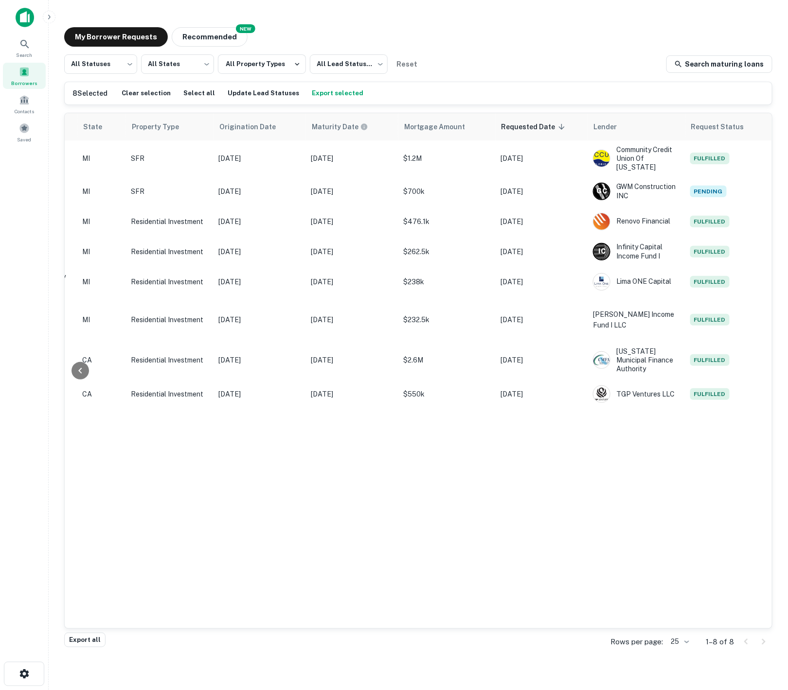  I want to click on div: Saved, so click(24, 132).